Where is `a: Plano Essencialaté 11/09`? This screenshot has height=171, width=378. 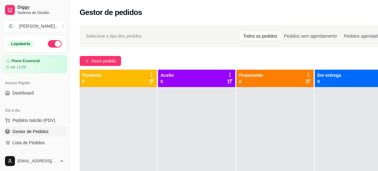
a: Plano Essencialaté 11/09 is located at coordinates (34, 64).